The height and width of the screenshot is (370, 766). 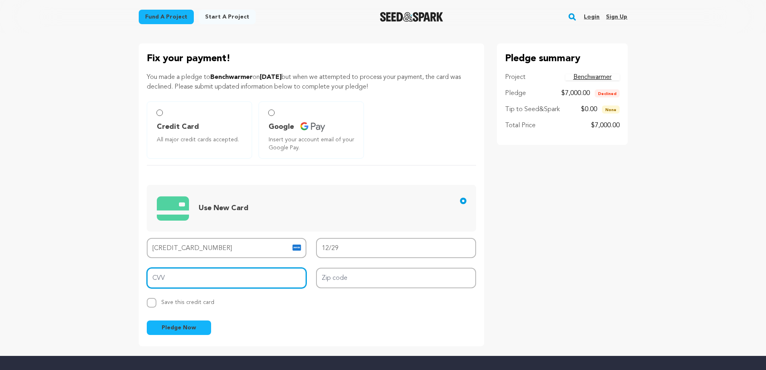 I want to click on span: Declined, so click(x=607, y=93).